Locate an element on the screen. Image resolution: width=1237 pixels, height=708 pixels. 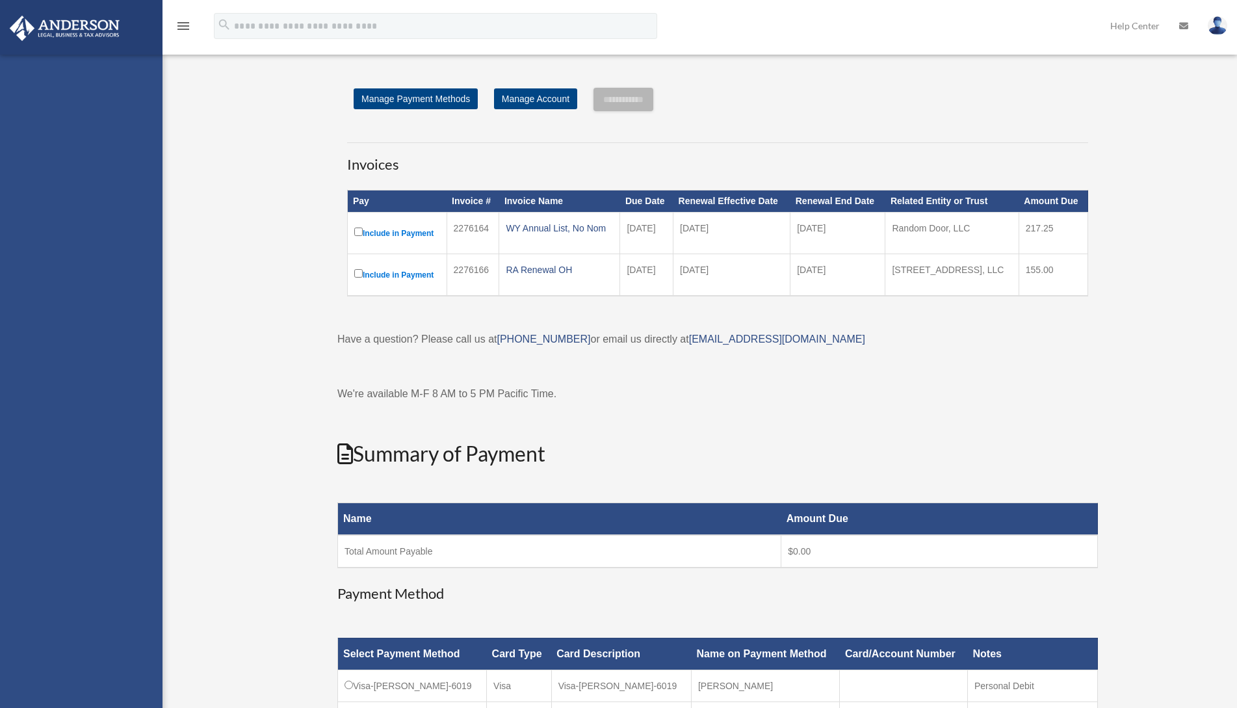
td: 217.25 is located at coordinates (1053, 233).